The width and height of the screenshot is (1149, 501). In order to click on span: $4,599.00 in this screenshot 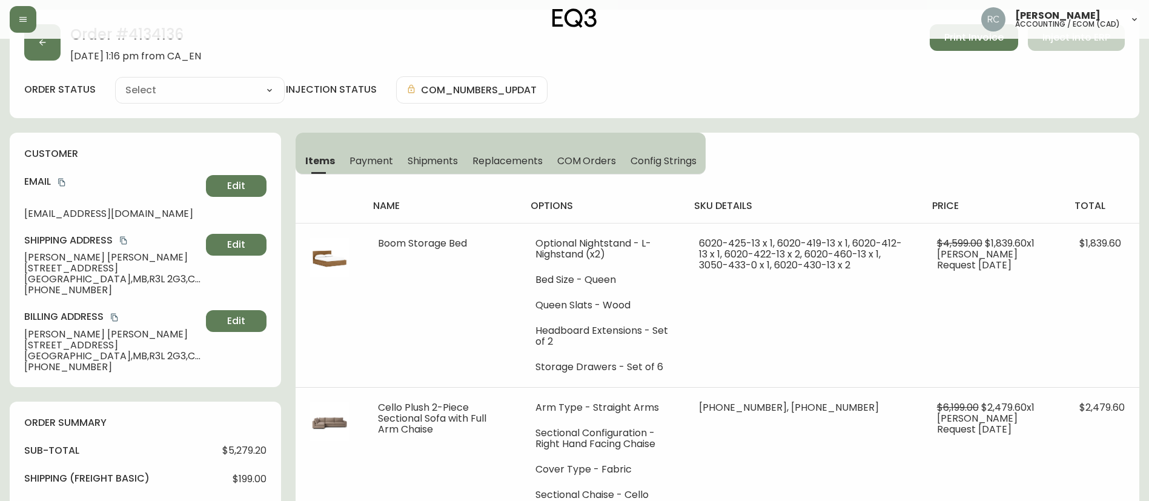, I will do `click(959, 243)`.